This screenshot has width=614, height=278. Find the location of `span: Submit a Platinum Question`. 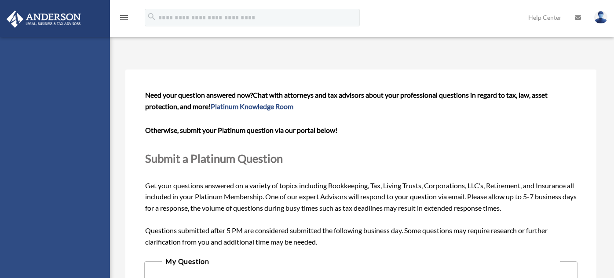

span: Submit a Platinum Question is located at coordinates (214, 158).